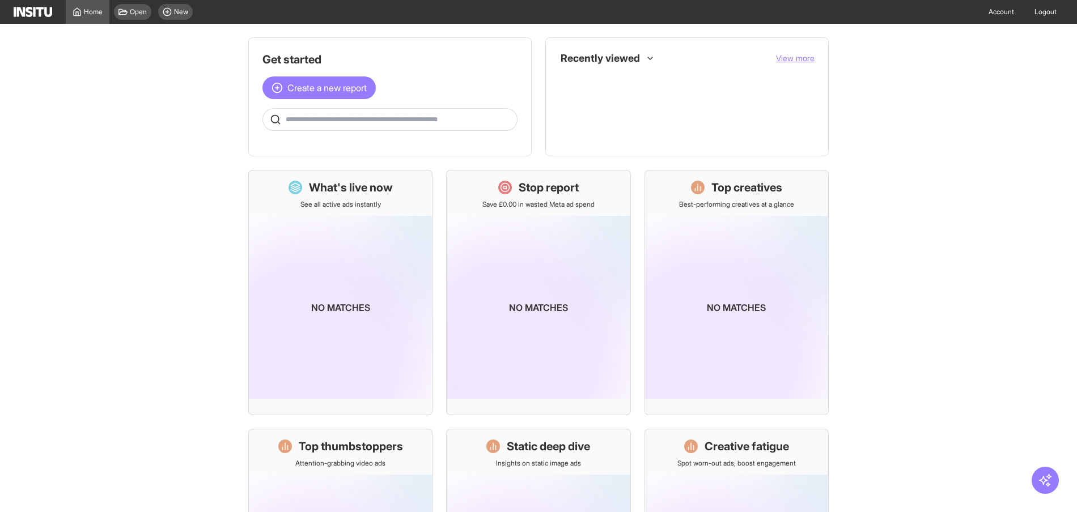  Describe the element at coordinates (340, 292) in the screenshot. I see `a: What's live nowSee all active ads instantlyNo matches` at that location.